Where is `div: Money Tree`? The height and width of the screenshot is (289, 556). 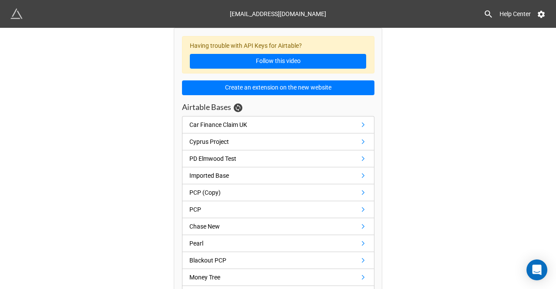 div: Money Tree is located at coordinates (204, 277).